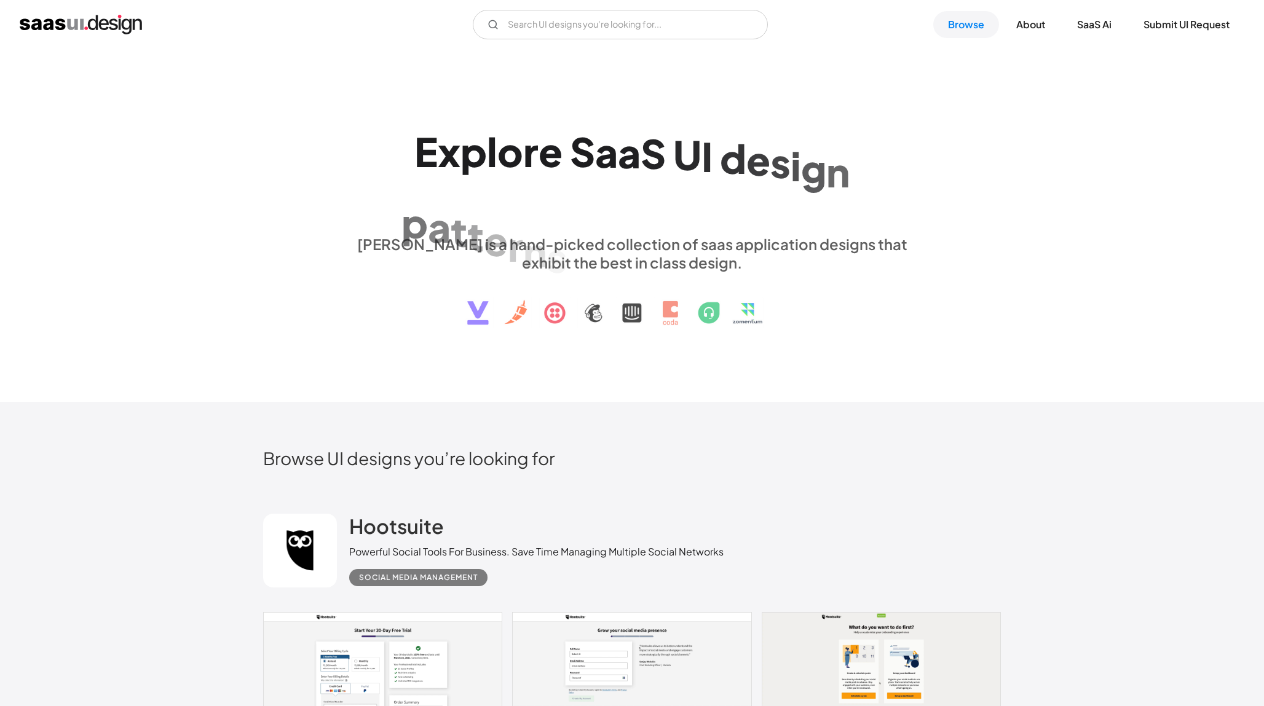 This screenshot has width=1264, height=706. Describe the element at coordinates (426, 151) in the screenshot. I see `div: E` at that location.